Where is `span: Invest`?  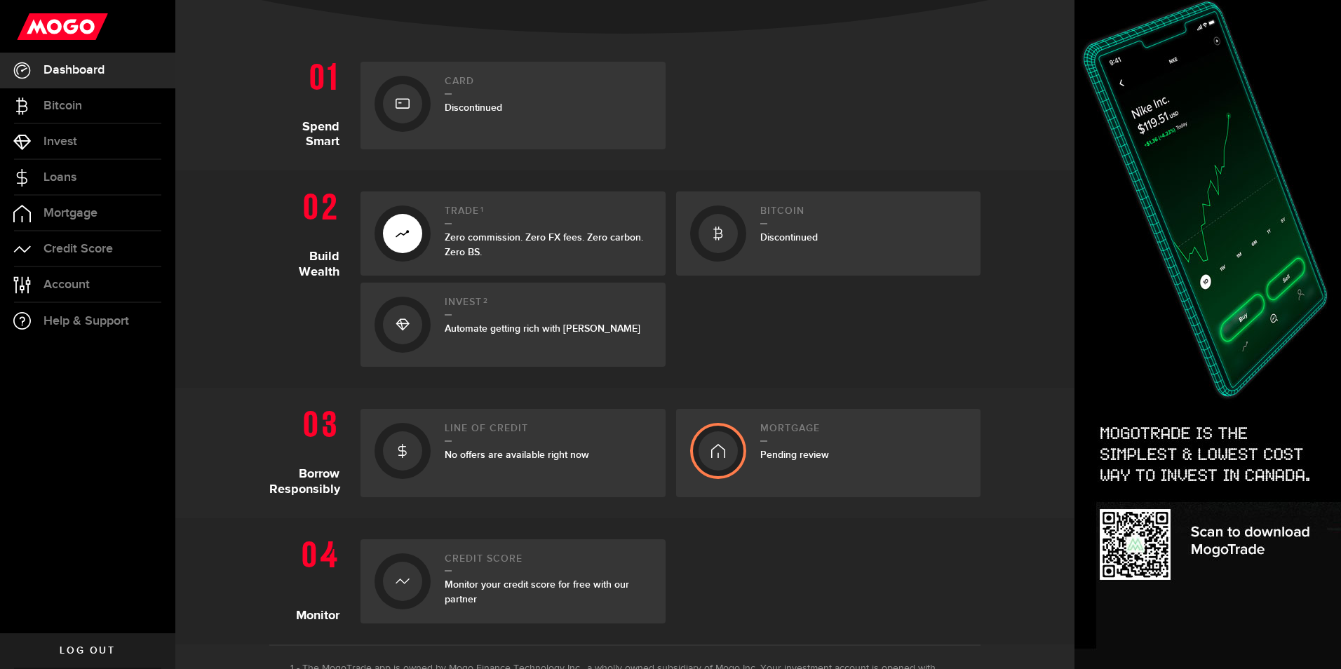 span: Invest is located at coordinates (60, 142).